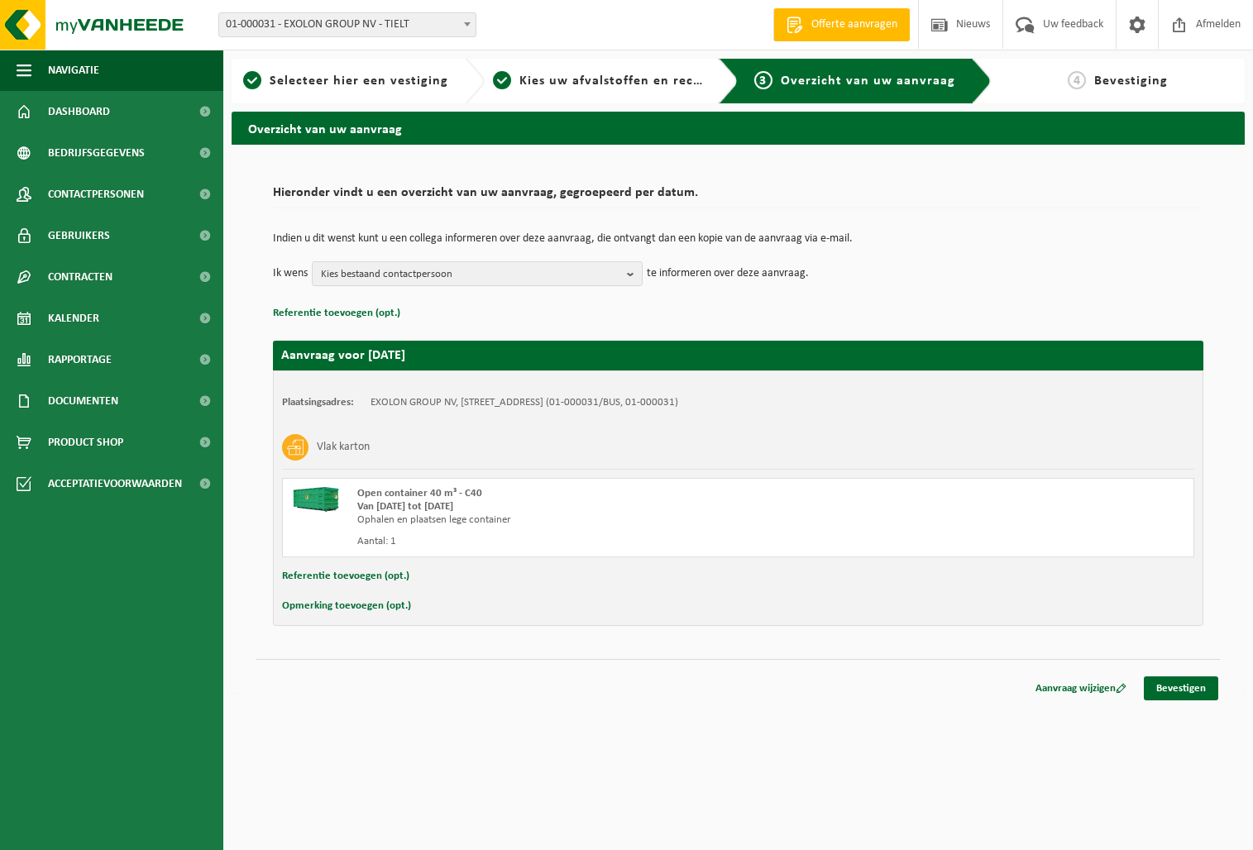 The height and width of the screenshot is (850, 1253). I want to click on a: Bevestigen, so click(1181, 688).